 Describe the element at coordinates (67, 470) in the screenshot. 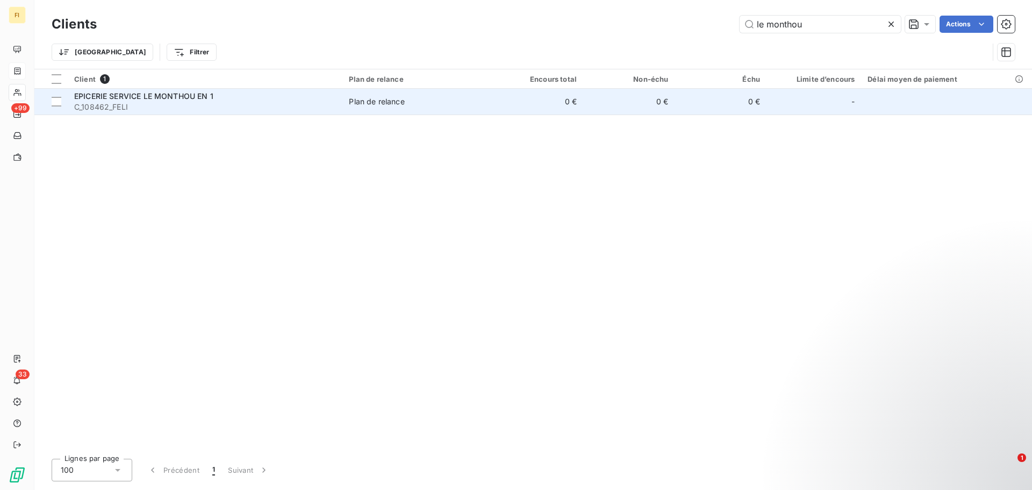

I see `span: 100` at that location.